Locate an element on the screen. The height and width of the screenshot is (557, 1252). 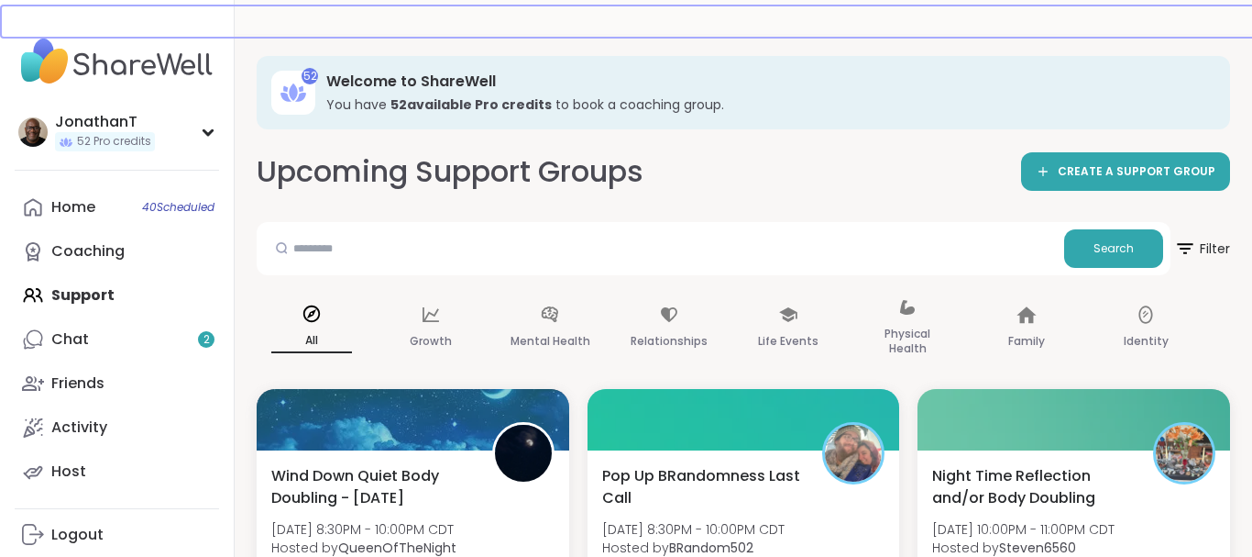
div: 52 is located at coordinates (310, 76).